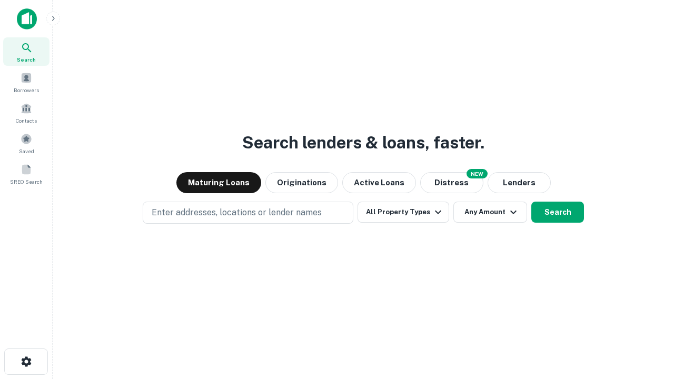 This screenshot has height=379, width=674. Describe the element at coordinates (26, 82) in the screenshot. I see `a: Borrowers` at that location.